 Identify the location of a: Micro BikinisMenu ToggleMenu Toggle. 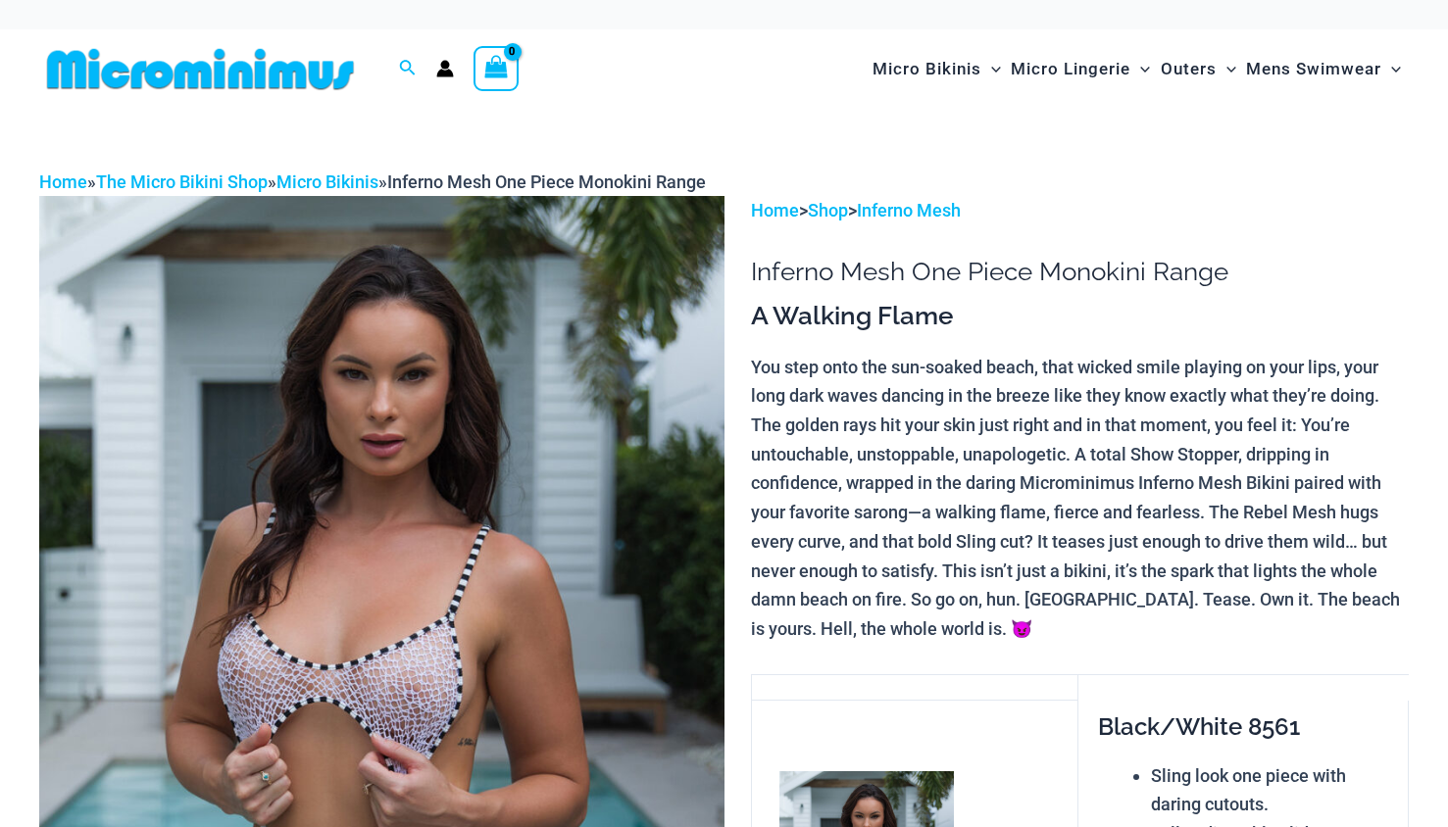
(936, 69).